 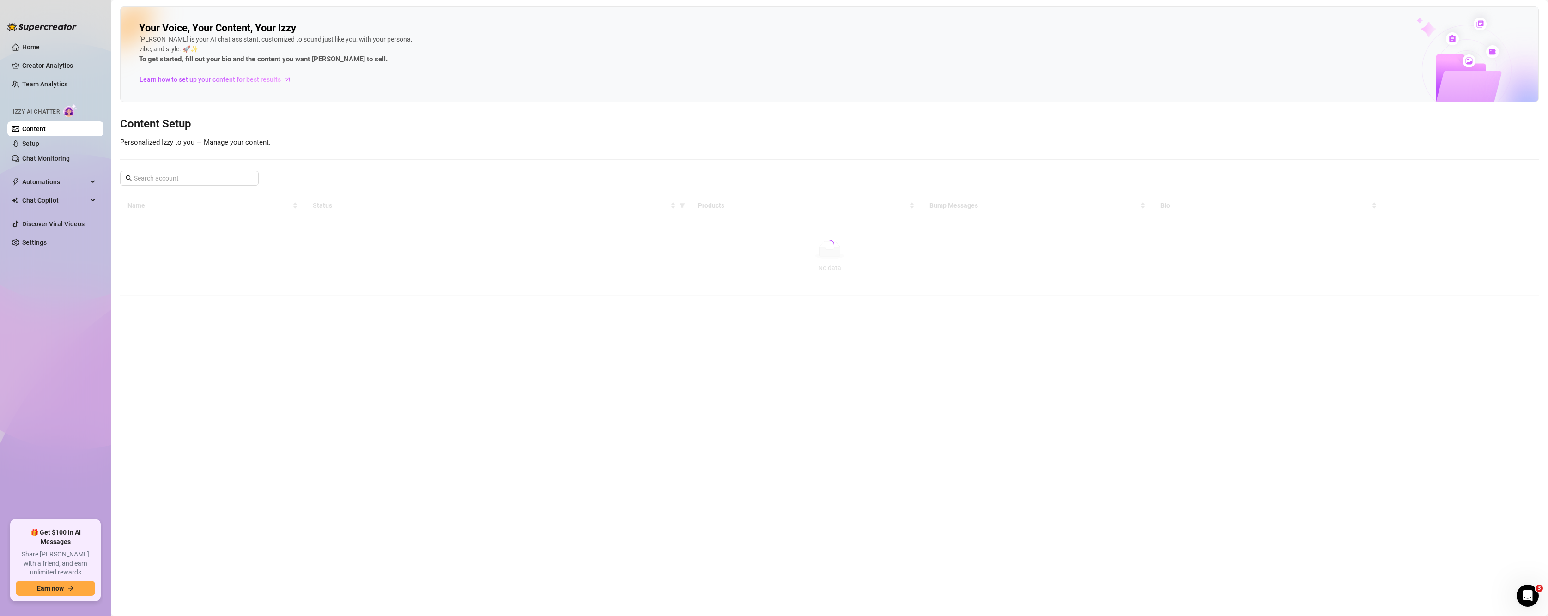 What do you see at coordinates (55, 589) in the screenshot?
I see `button: Earn nowarrow-right` at bounding box center [55, 589].